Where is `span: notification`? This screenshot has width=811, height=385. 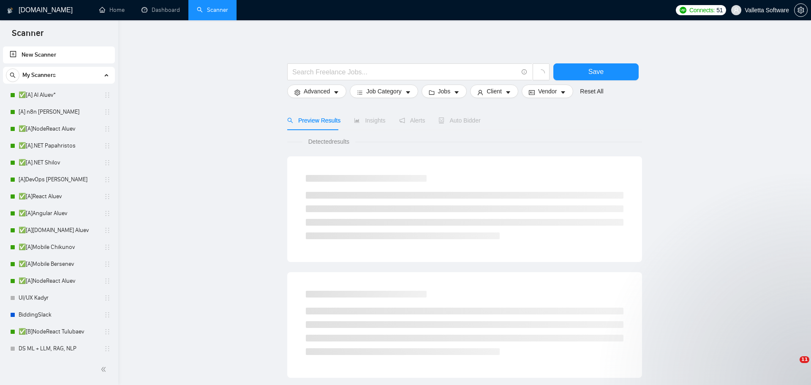
span: notification is located at coordinates (402, 120).